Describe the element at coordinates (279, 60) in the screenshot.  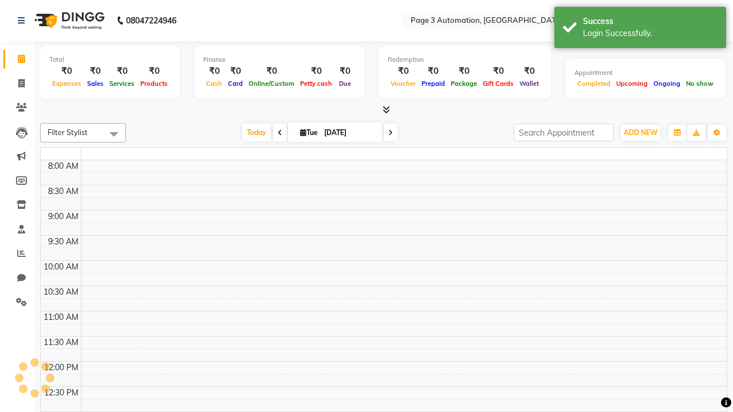
I see `div: Finance` at that location.